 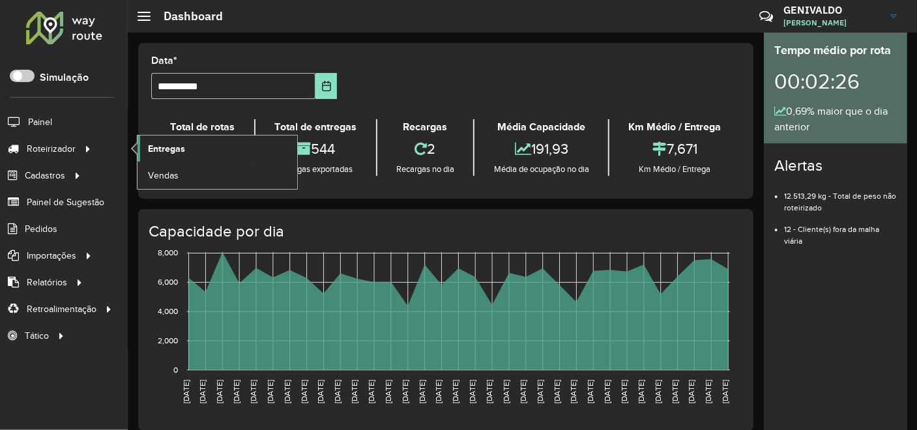 What do you see at coordinates (835, 81) in the screenshot?
I see `div: 00:02:26` at bounding box center [835, 81].